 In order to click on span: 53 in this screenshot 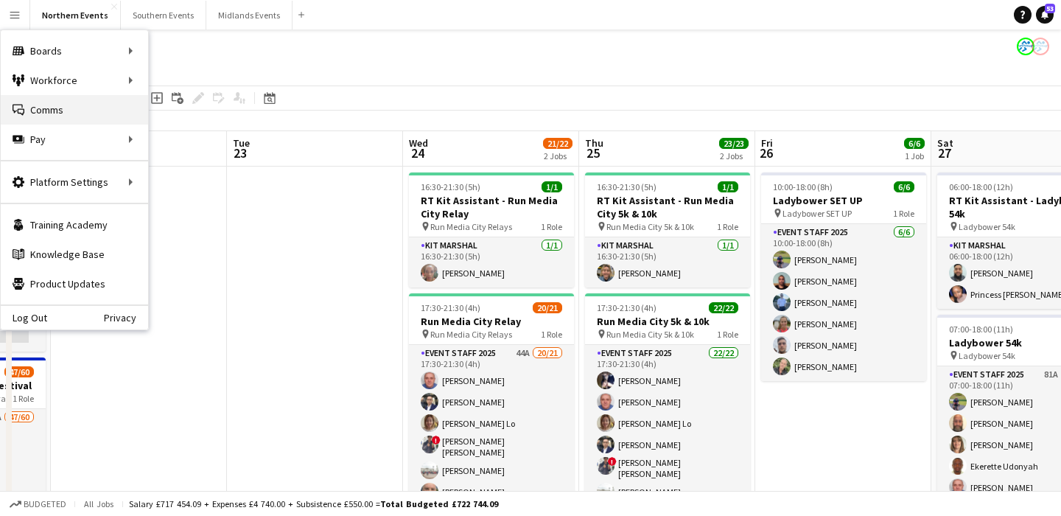, I will do `click(1050, 8)`.